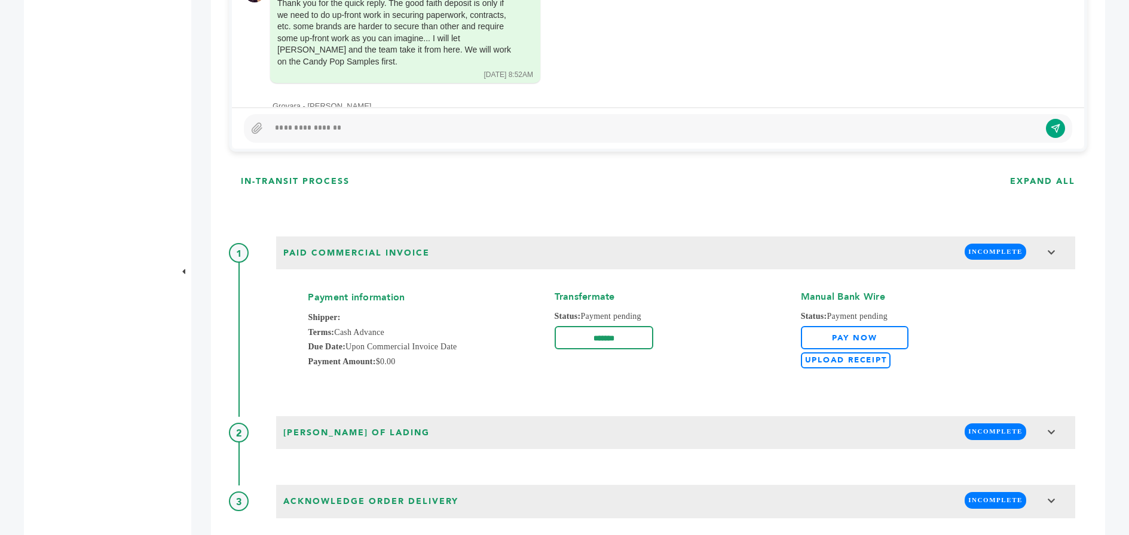 This screenshot has height=535, width=1129. What do you see at coordinates (429, 296) in the screenshot?
I see `h4: Payment information` at bounding box center [429, 296].